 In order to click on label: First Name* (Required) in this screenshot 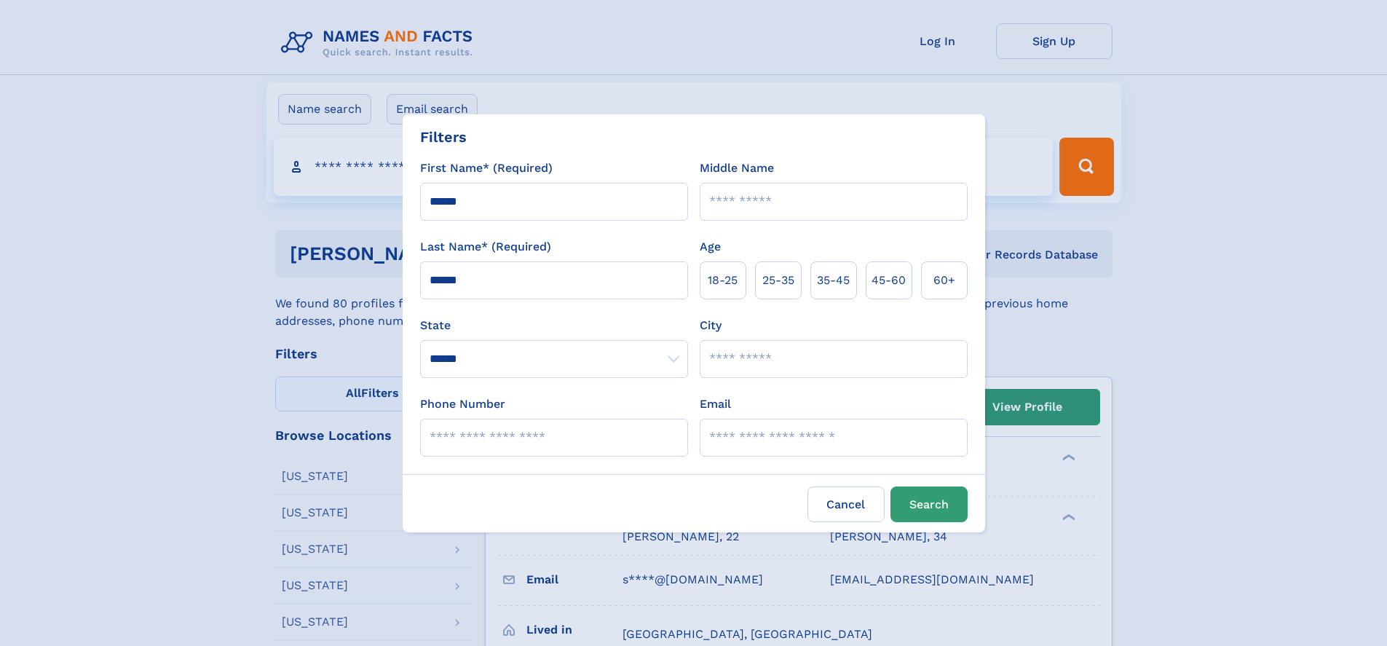, I will do `click(487, 168)`.